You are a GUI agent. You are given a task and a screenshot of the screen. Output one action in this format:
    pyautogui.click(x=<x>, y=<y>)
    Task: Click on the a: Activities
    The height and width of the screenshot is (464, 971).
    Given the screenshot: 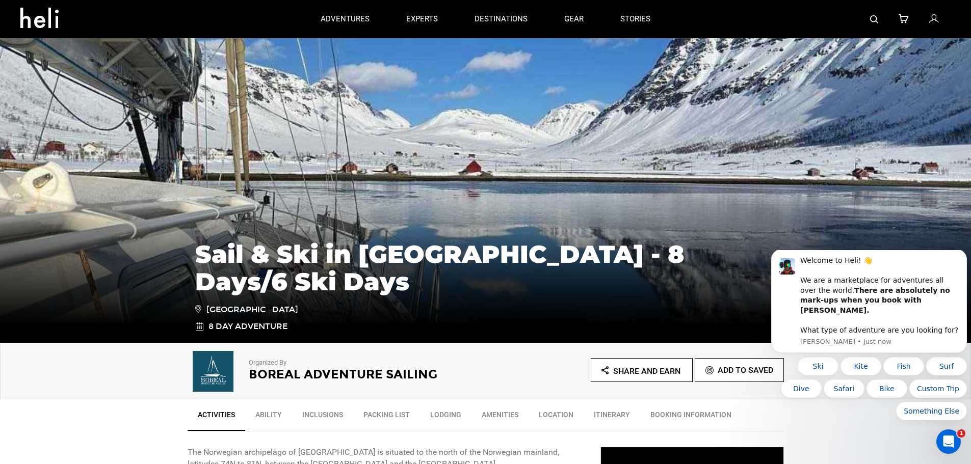 What is the action you would take?
    pyautogui.click(x=216, y=418)
    